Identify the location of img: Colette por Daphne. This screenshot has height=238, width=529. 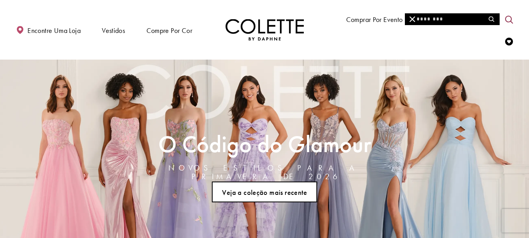
(265, 30).